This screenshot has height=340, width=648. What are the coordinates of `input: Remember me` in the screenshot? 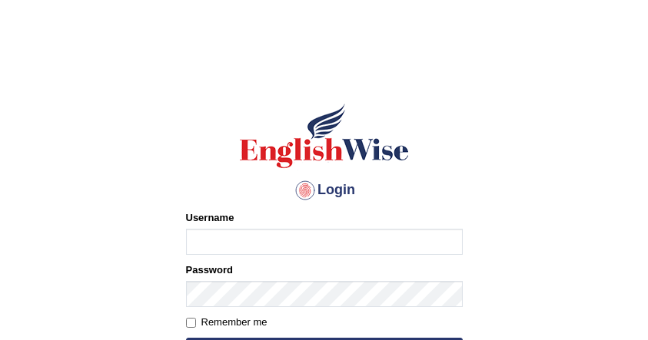 It's located at (191, 323).